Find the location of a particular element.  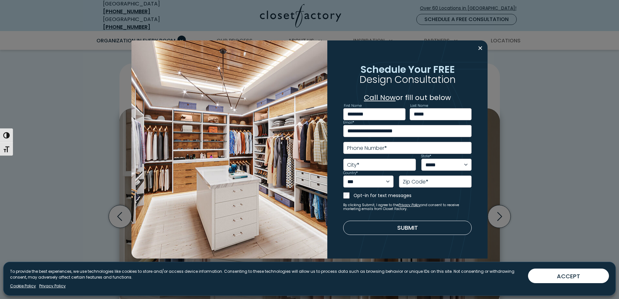

label: Last Name is located at coordinates (419, 106).